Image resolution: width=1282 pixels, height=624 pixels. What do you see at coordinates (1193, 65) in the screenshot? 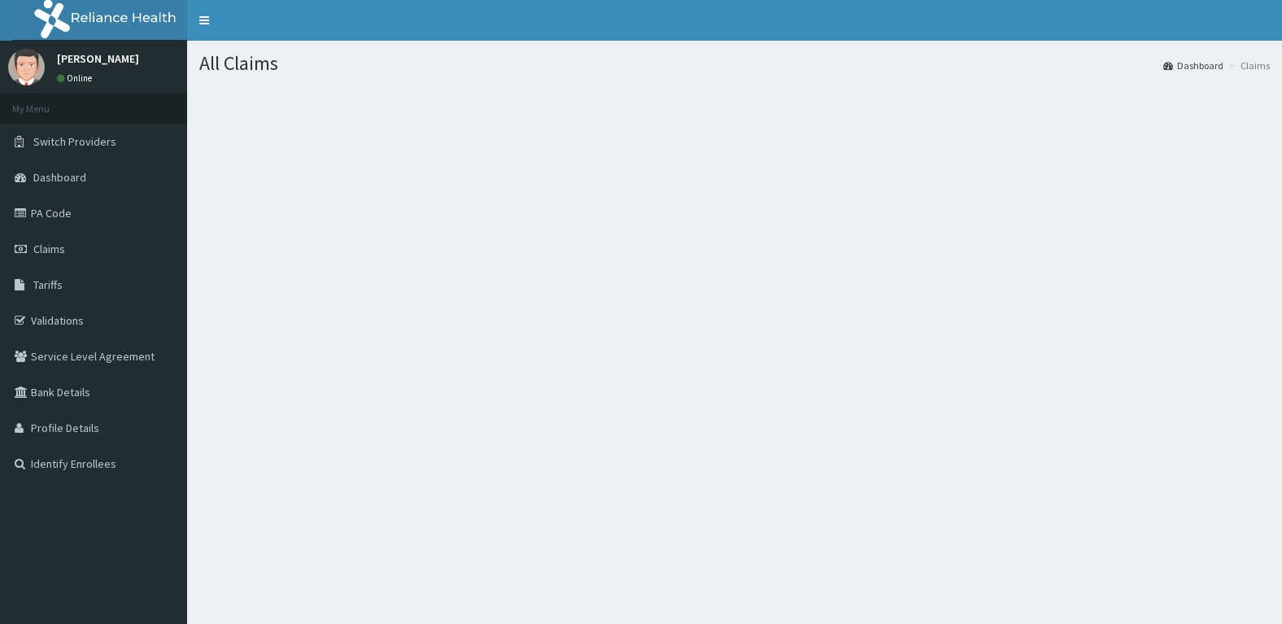
I see `a: Dashboard` at bounding box center [1193, 65].